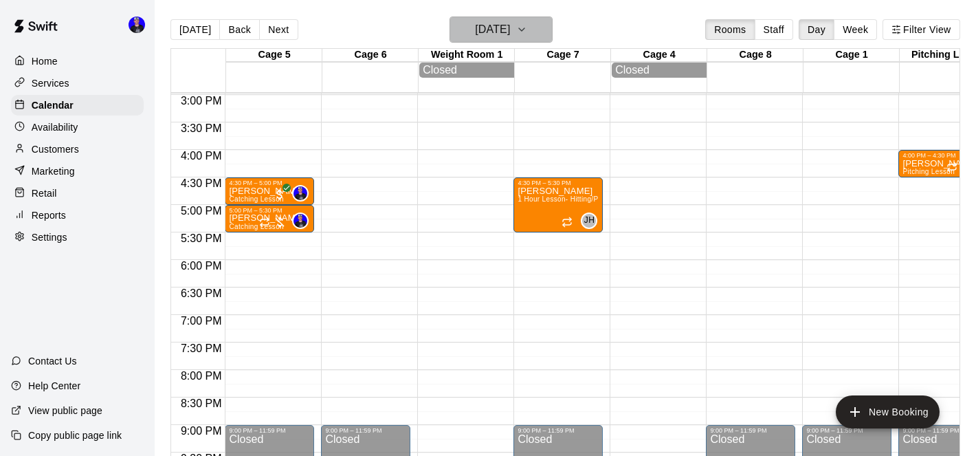  Describe the element at coordinates (817, 30) in the screenshot. I see `button: Day` at that location.